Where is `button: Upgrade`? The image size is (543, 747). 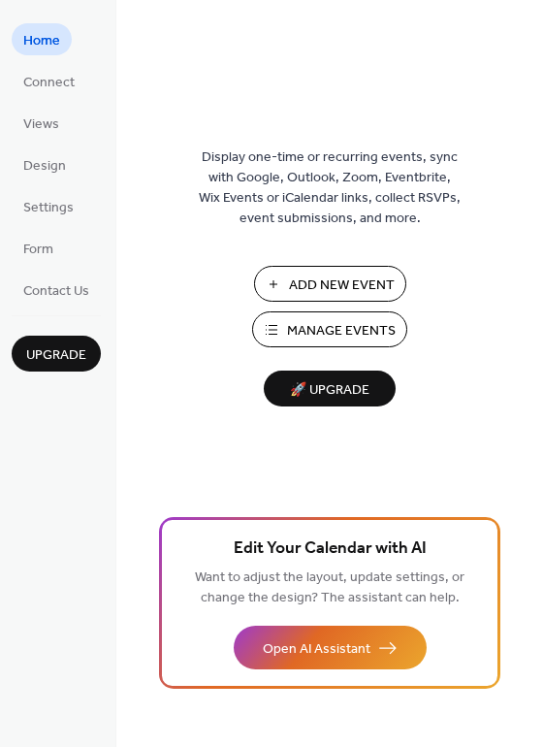 button: Upgrade is located at coordinates (56, 353).